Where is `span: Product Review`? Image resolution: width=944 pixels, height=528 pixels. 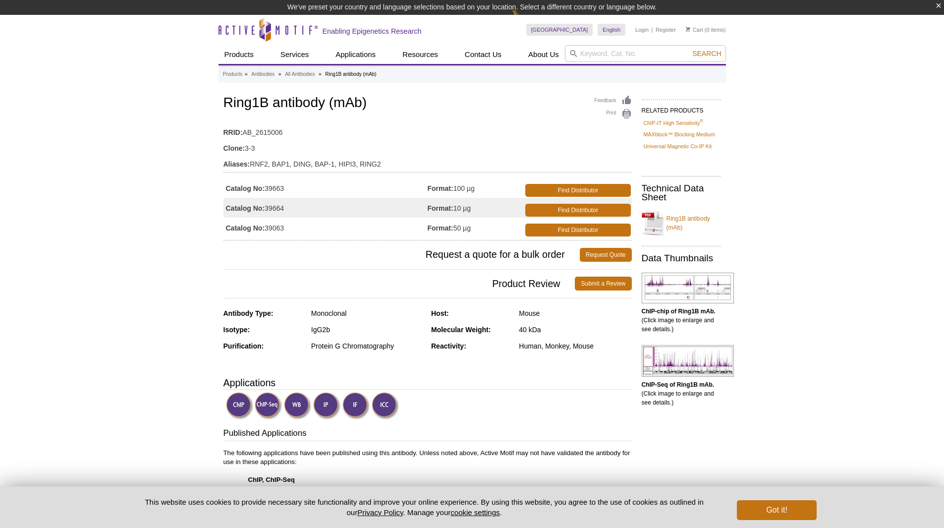 span: Product Review is located at coordinates (399, 283).